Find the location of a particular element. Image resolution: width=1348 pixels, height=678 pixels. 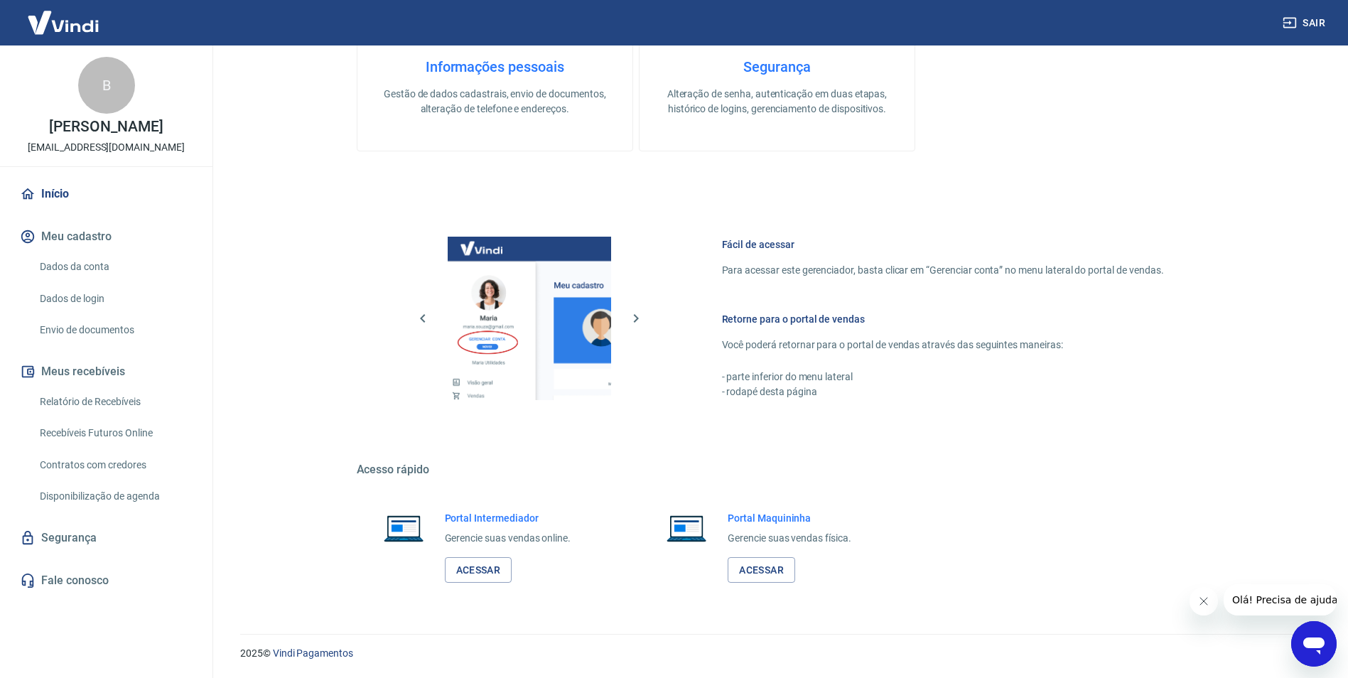

h6: Portal Intermediador is located at coordinates (508, 518).